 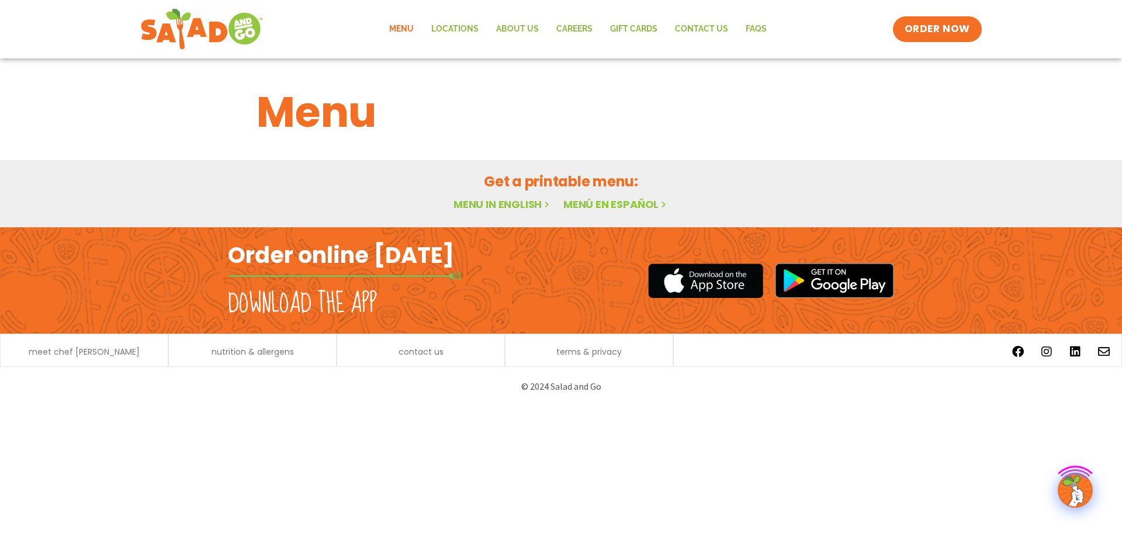 I want to click on a: terms & privacy, so click(x=589, y=352).